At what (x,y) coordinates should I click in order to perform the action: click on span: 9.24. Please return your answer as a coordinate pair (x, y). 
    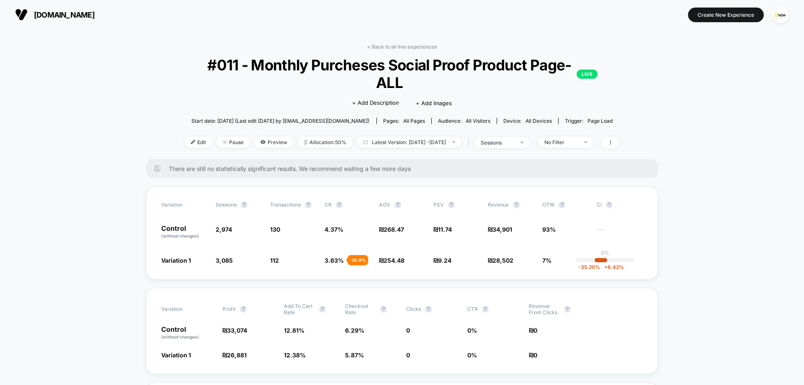
    Looking at the image, I should click on (445, 260).